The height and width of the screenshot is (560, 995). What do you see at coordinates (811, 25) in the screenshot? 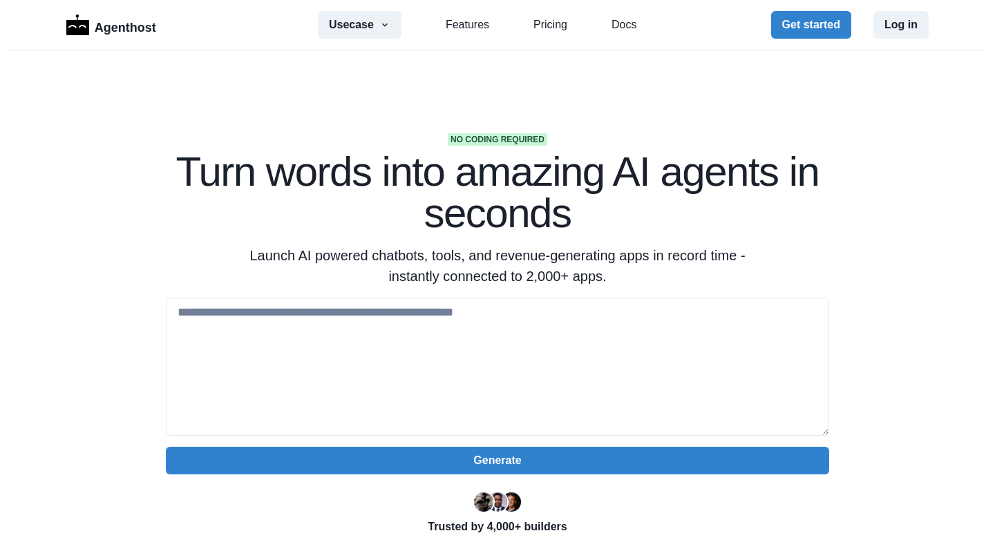
I see `button: Get started` at bounding box center [811, 25].